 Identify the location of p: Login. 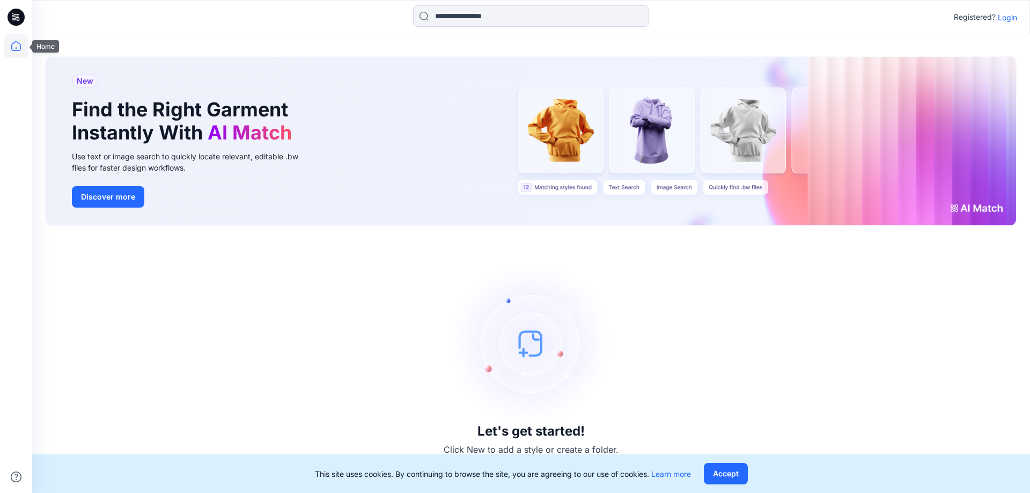
(1007, 17).